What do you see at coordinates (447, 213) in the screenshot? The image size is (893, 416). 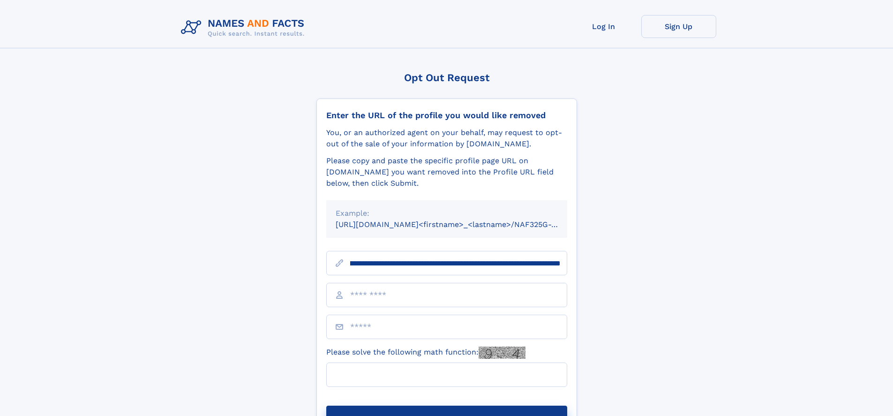 I see `div: Example:` at bounding box center [447, 213].